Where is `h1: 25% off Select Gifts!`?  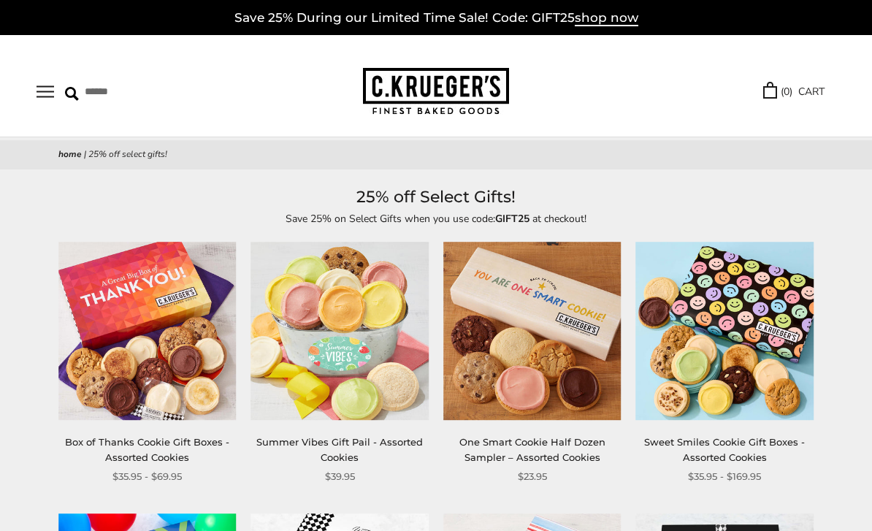 h1: 25% off Select Gifts! is located at coordinates (436, 197).